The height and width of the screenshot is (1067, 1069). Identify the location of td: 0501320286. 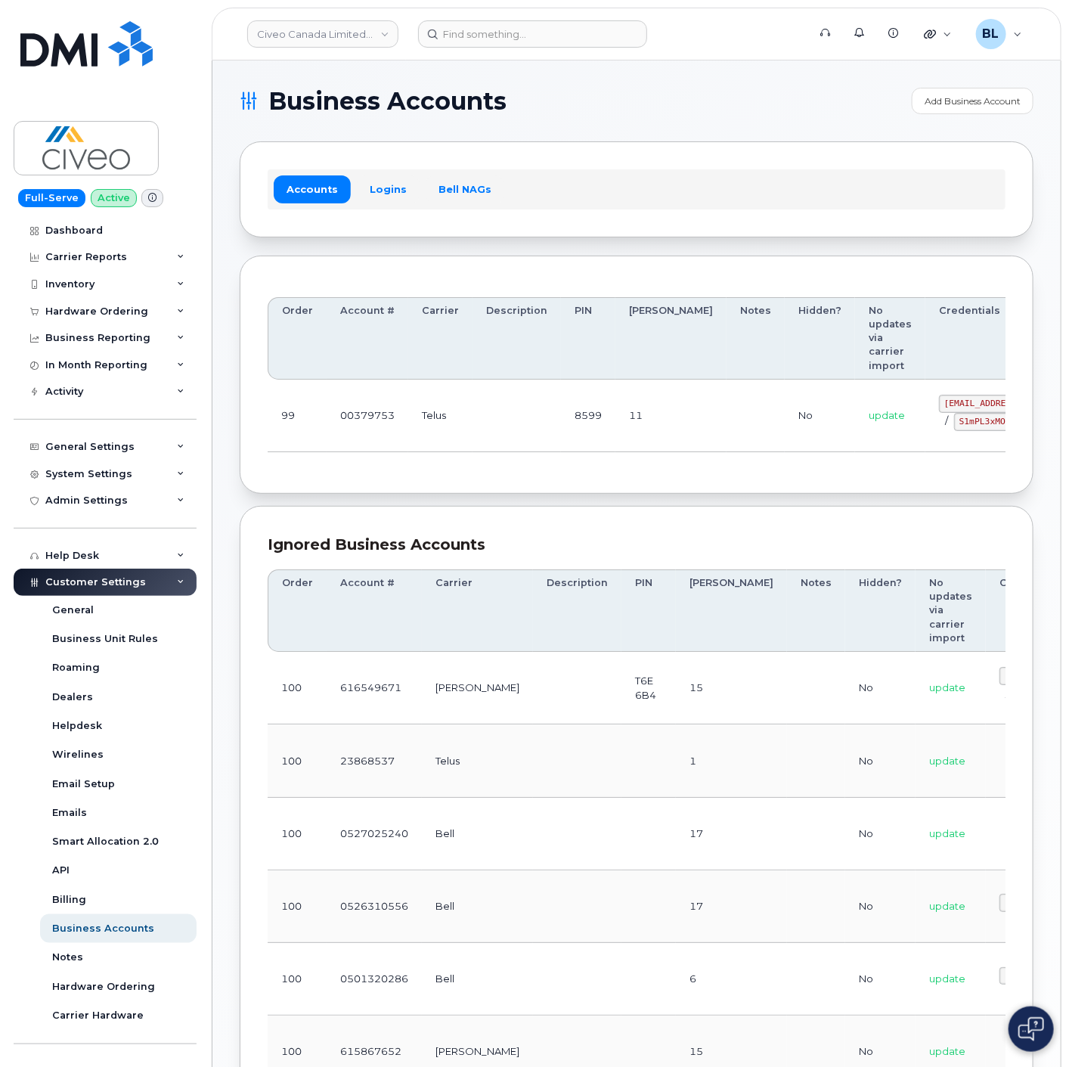
(374, 979).